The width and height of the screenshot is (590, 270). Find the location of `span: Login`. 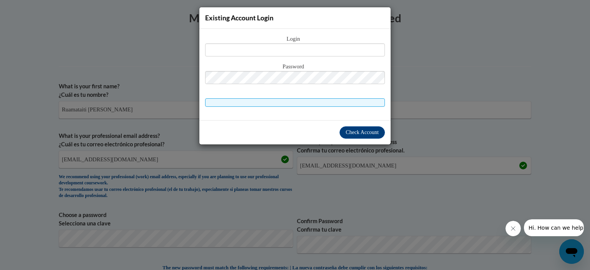

span: Login is located at coordinates (295, 39).